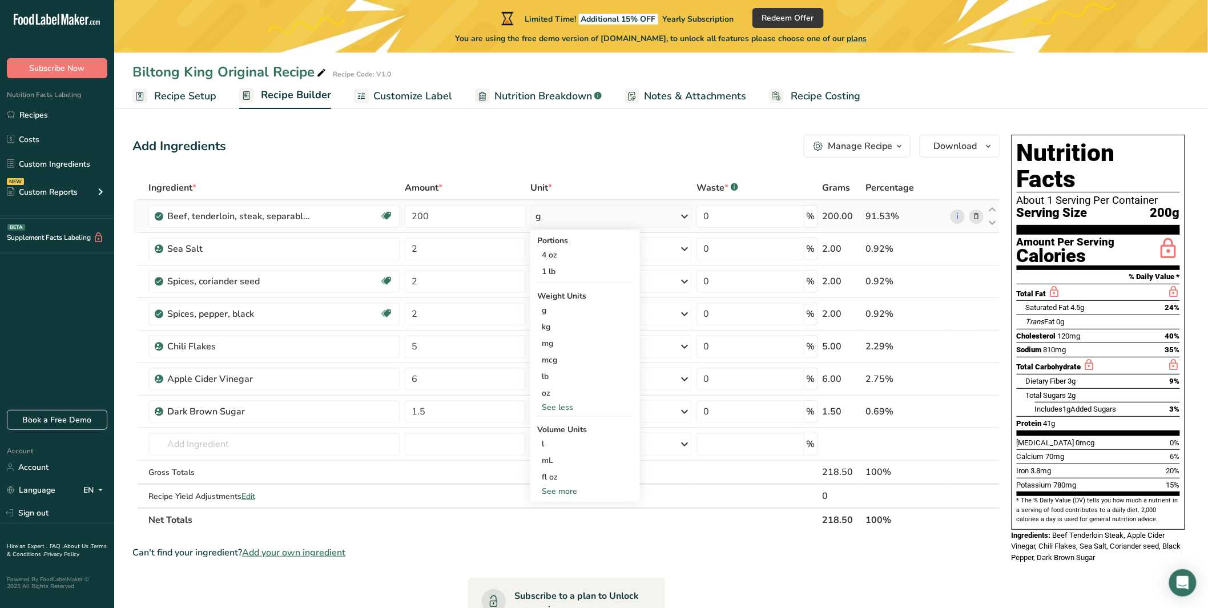  What do you see at coordinates (905, 411) in the screenshot?
I see `div: 0.69%` at bounding box center [905, 411].